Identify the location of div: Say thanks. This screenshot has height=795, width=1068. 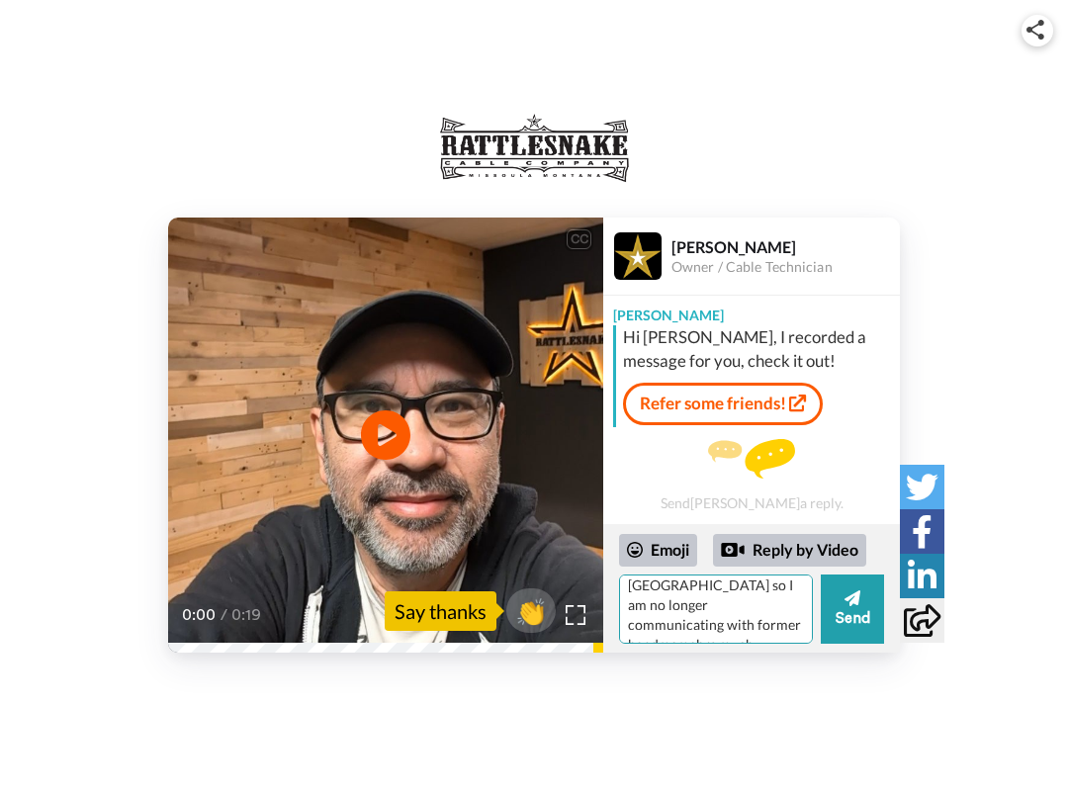
(440, 611).